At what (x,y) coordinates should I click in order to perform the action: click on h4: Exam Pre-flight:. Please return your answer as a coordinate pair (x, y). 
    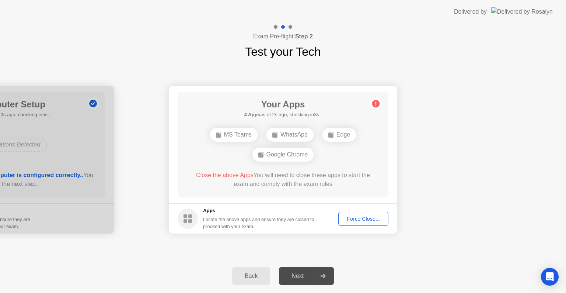
    Looking at the image, I should click on (283, 37).